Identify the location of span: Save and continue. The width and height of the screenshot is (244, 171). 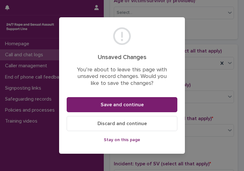
(122, 105).